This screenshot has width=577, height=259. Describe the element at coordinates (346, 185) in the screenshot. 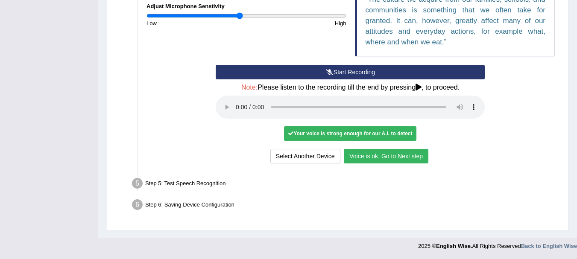

I see `div: Step 5: Test Speech Recognition` at that location.